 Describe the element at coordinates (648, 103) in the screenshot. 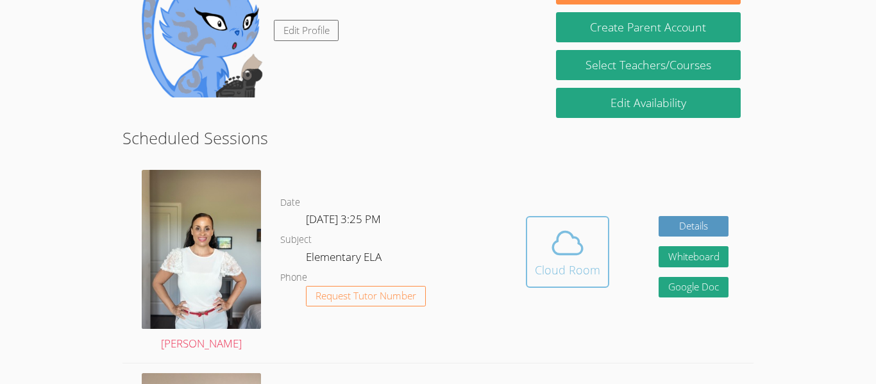

I see `a: Edit Availability` at that location.